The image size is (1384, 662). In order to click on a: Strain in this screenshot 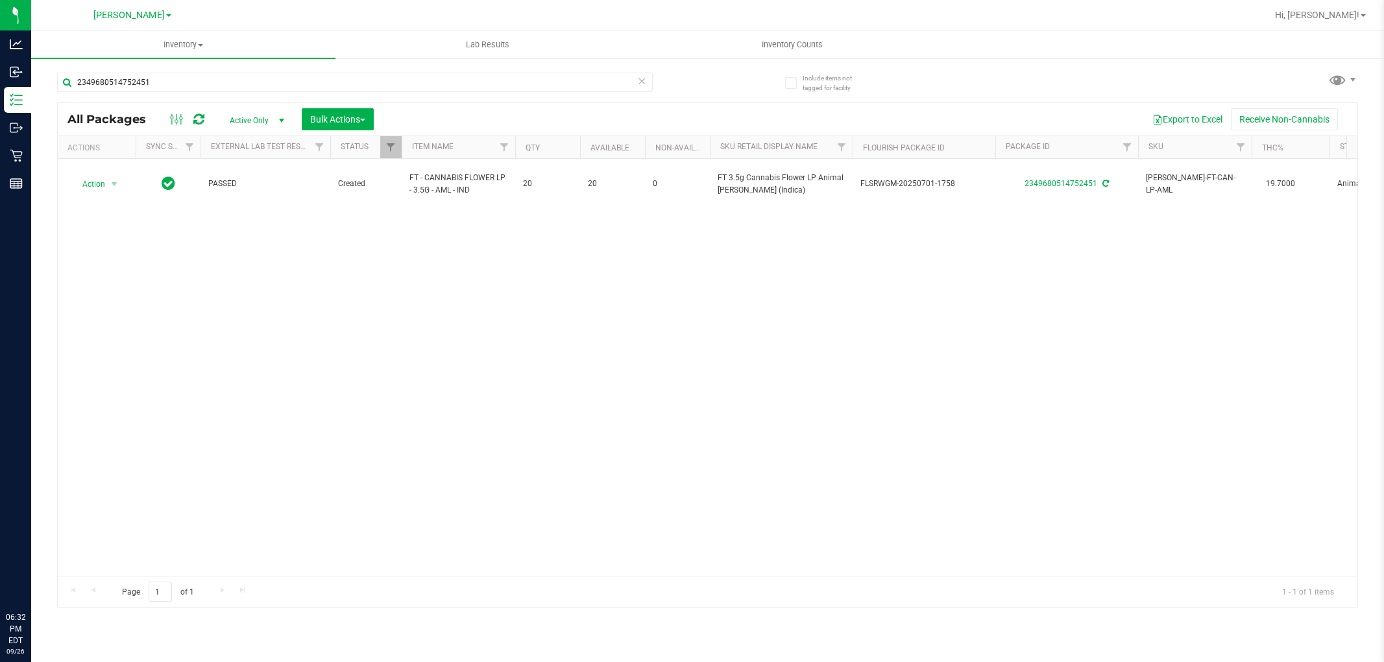, I will do `click(1353, 147)`.